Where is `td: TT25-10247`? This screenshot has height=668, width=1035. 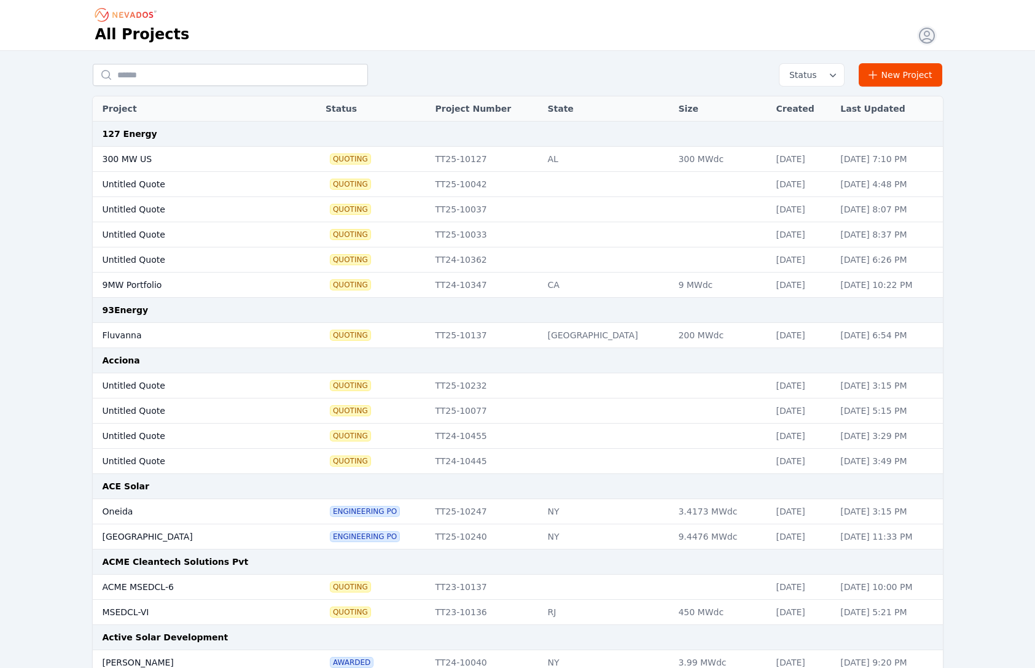 td: TT25-10247 is located at coordinates (485, 512).